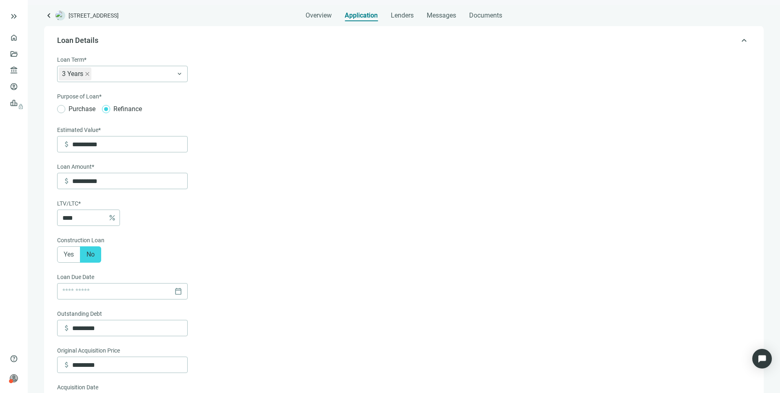 The height and width of the screenshot is (393, 780). What do you see at coordinates (82, 109) in the screenshot?
I see `span: Purchase` at bounding box center [82, 109].